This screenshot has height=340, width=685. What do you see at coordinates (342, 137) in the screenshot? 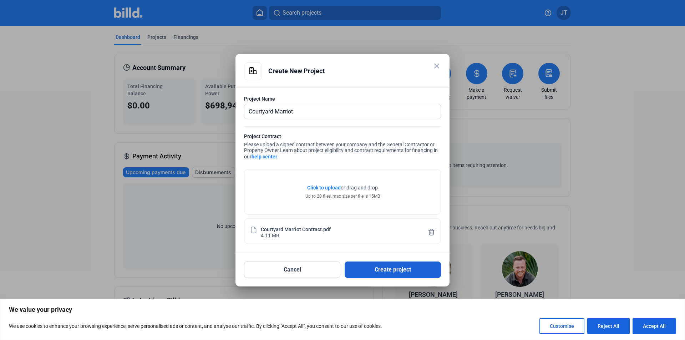
I see `div: Project Contract` at bounding box center [342, 137].